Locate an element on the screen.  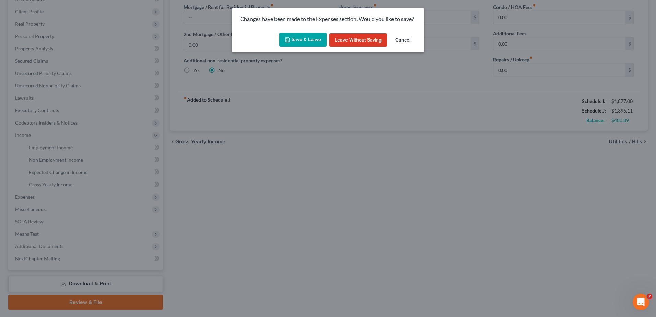
button: Leave without Saving is located at coordinates (358, 40).